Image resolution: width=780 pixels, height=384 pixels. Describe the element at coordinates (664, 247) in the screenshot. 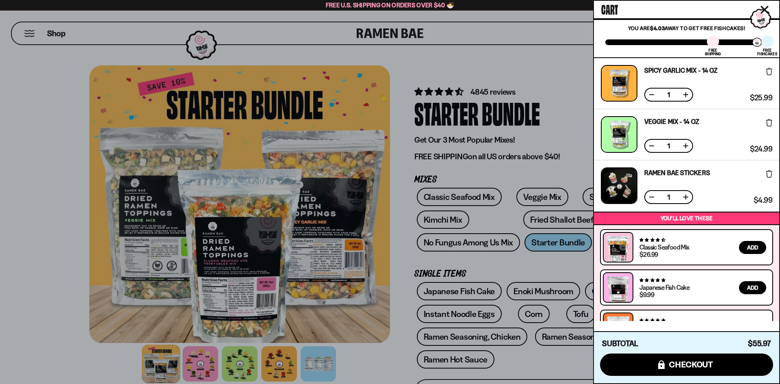

I see `a: Classic Seafood Mix` at that location.